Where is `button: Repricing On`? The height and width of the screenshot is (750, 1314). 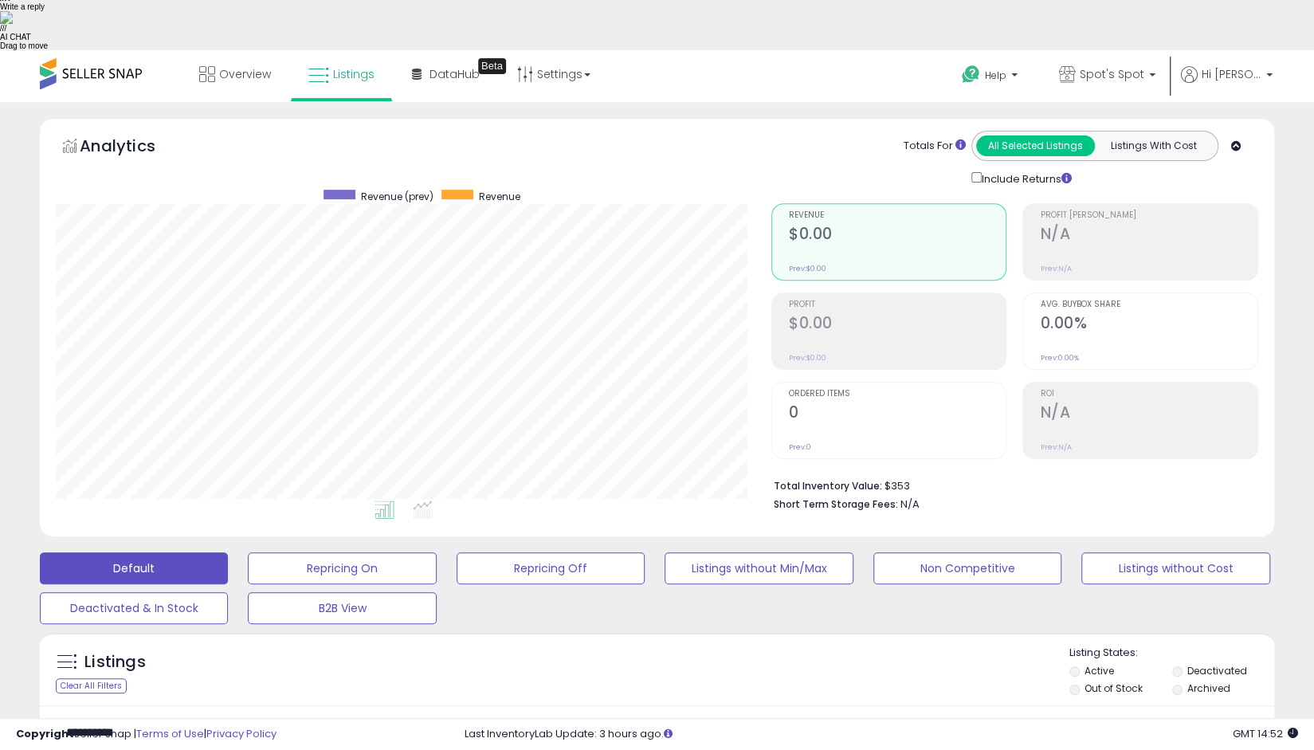
button: Repricing On is located at coordinates (342, 568).